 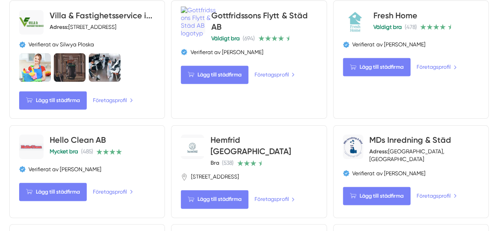 What do you see at coordinates (410, 140) in the screenshot?
I see `a: MDs Inredning & Städ` at bounding box center [410, 140].